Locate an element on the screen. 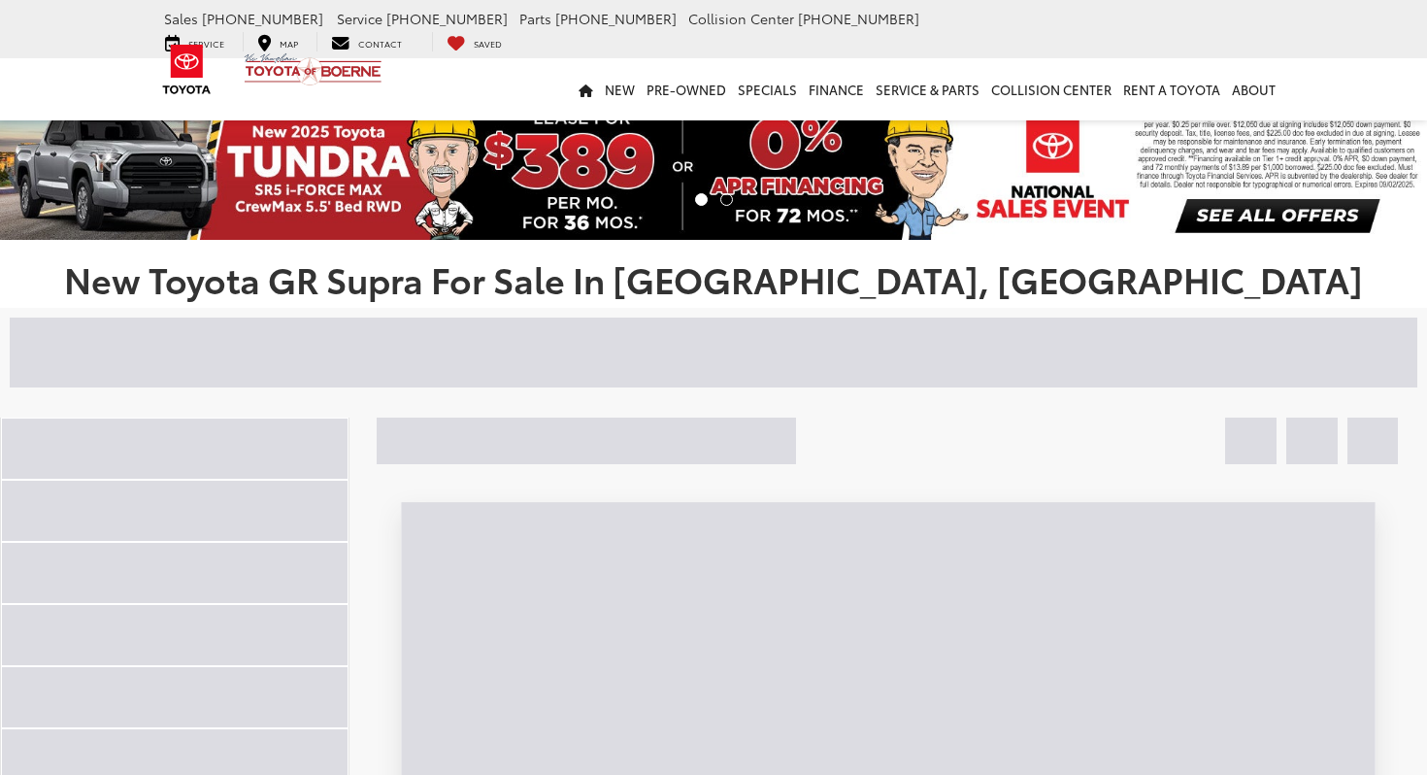 The image size is (1427, 775). a: Collision Center is located at coordinates (1051, 89).